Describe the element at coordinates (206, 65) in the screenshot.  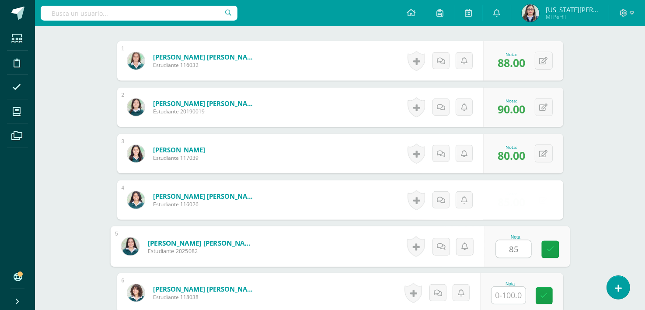
I see `span: Estudiante 116032` at that location.